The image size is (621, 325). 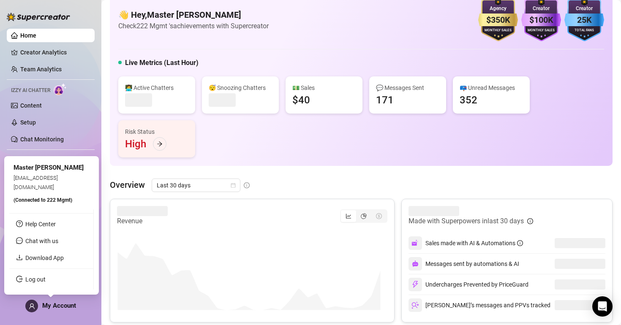 What do you see at coordinates (19, 241) in the screenshot?
I see `span: message` at bounding box center [19, 241].